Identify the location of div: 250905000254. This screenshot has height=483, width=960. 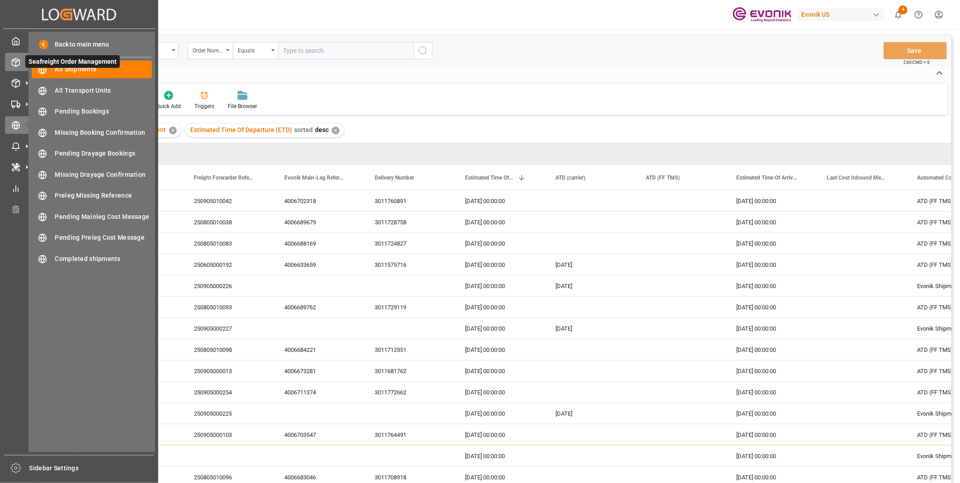
(228, 392).